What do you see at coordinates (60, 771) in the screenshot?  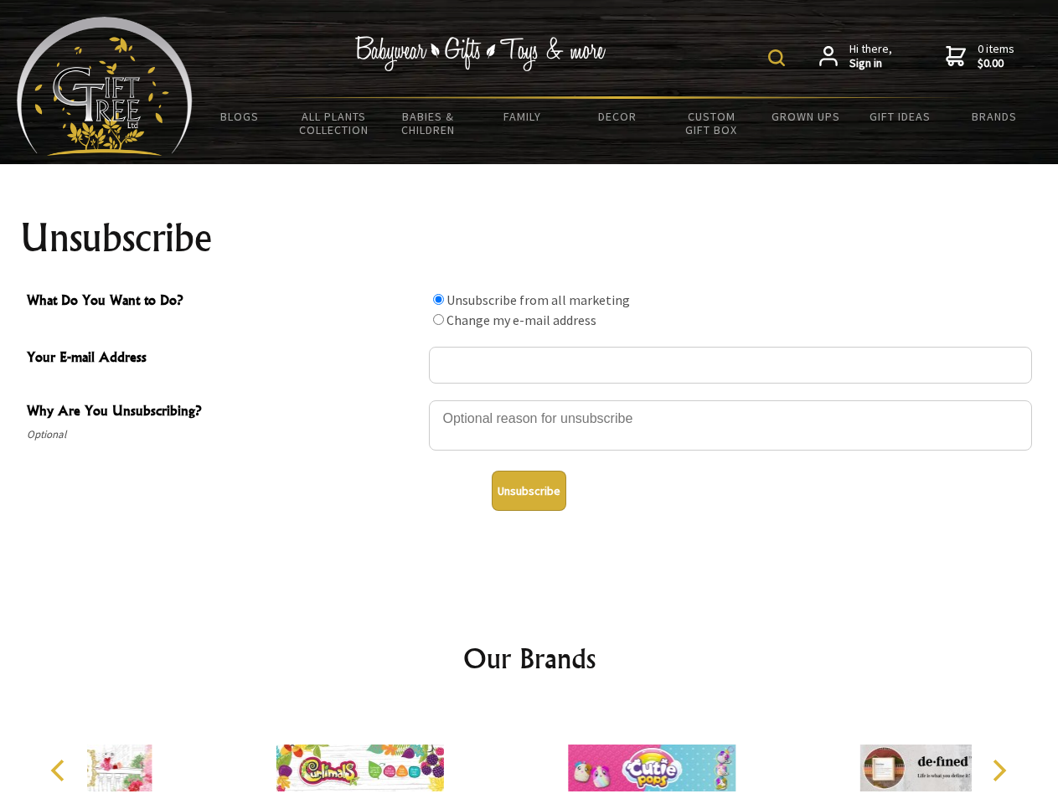 I see `button: Previous` at bounding box center [60, 771].